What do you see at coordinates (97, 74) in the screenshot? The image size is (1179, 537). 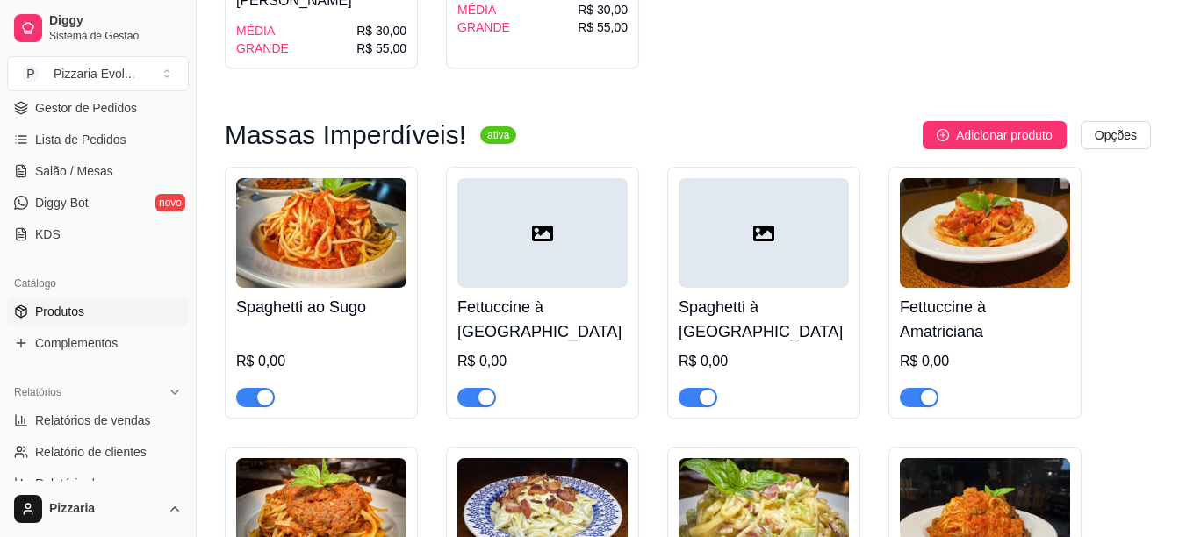 I see `button: Select a team` at bounding box center [97, 74].